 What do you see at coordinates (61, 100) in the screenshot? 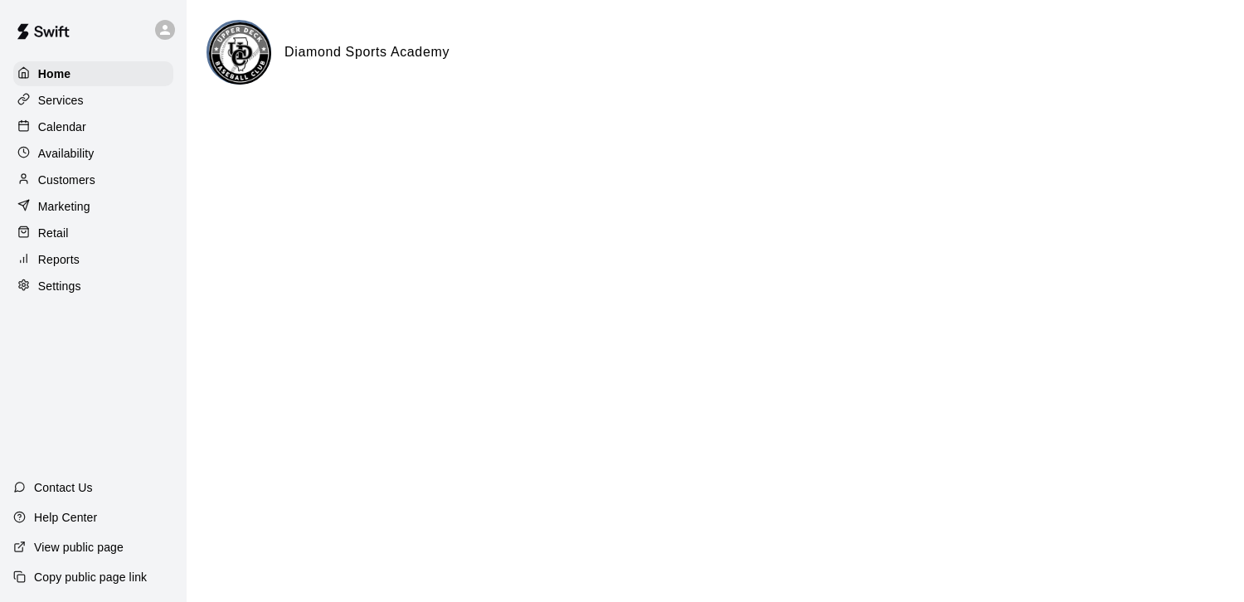
I see `p: Services` at bounding box center [61, 100].